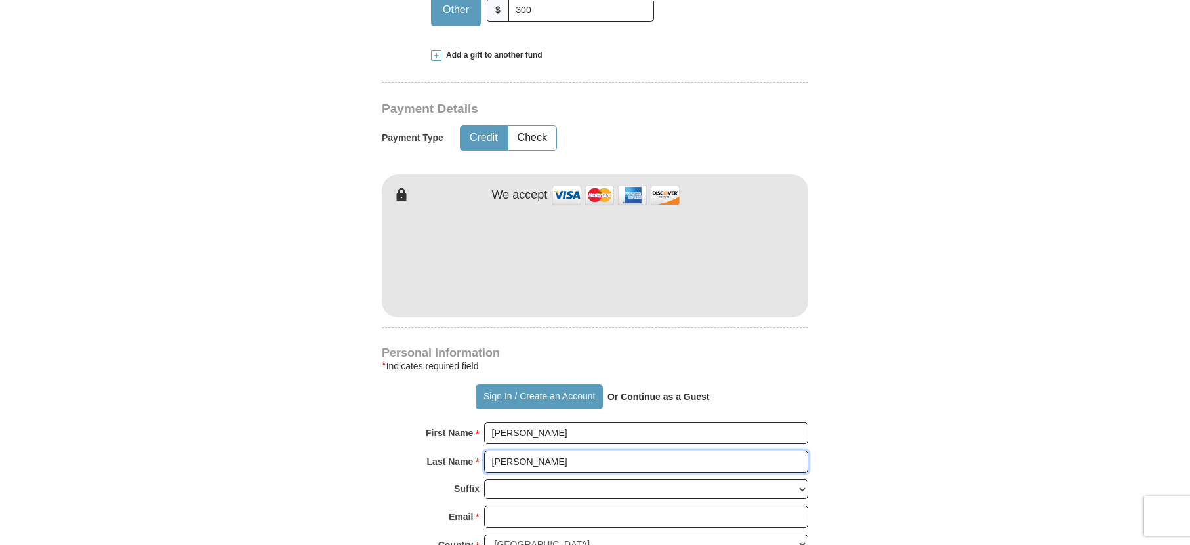  Describe the element at coordinates (460, 517) in the screenshot. I see `strong: Email` at that location.